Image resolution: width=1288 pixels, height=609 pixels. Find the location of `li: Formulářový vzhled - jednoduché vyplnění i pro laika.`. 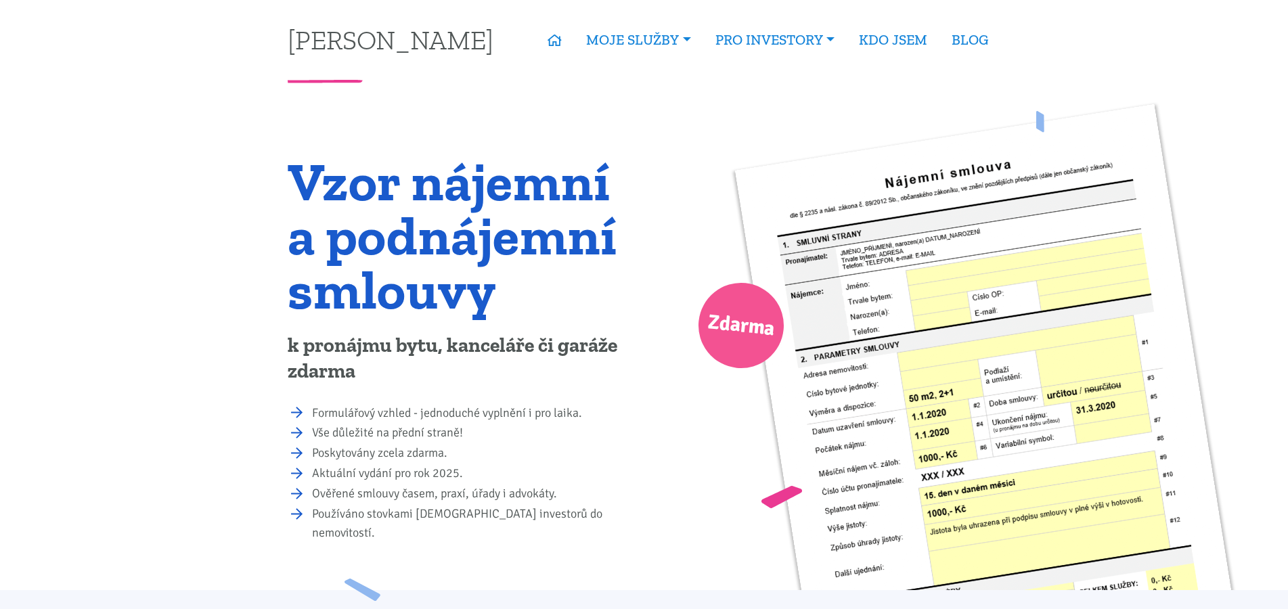

li: Formulářový vzhled - jednoduché vyplnění i pro laika. is located at coordinates (473, 414).